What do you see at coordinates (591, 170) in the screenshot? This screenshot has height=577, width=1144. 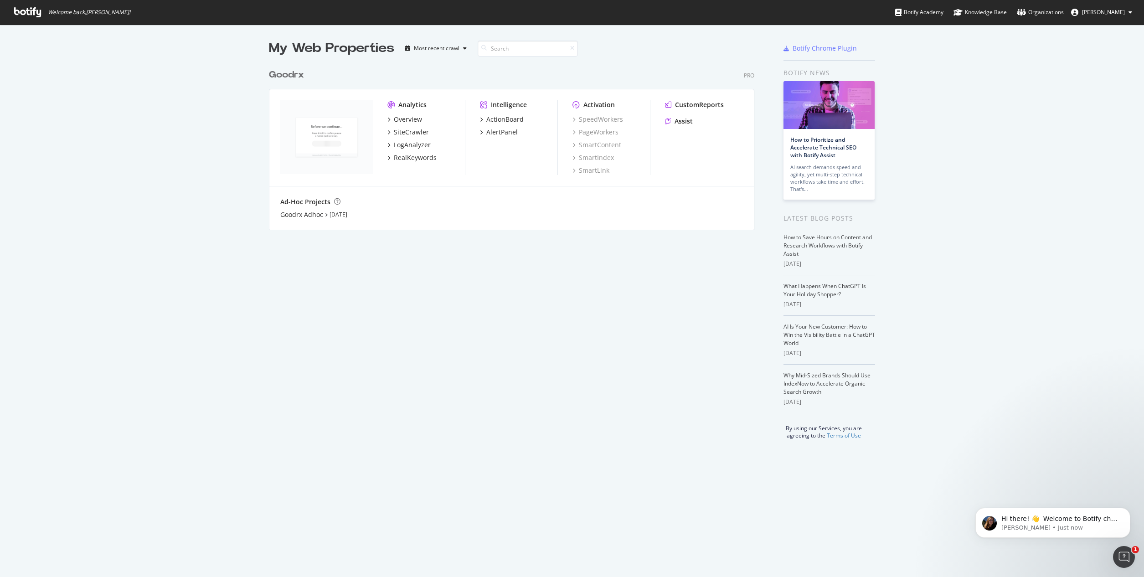 I see `a: SmartLink` at bounding box center [591, 170].